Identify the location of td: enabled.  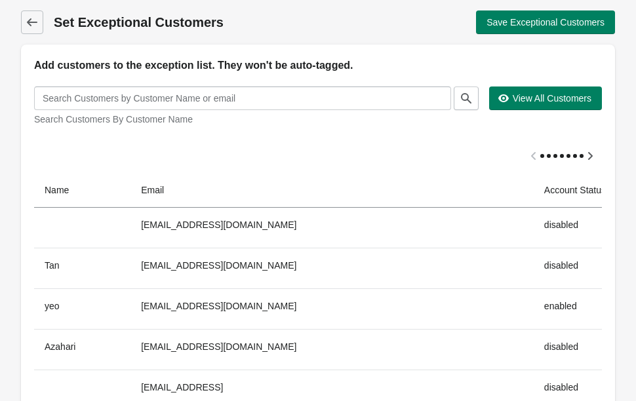
(575, 309).